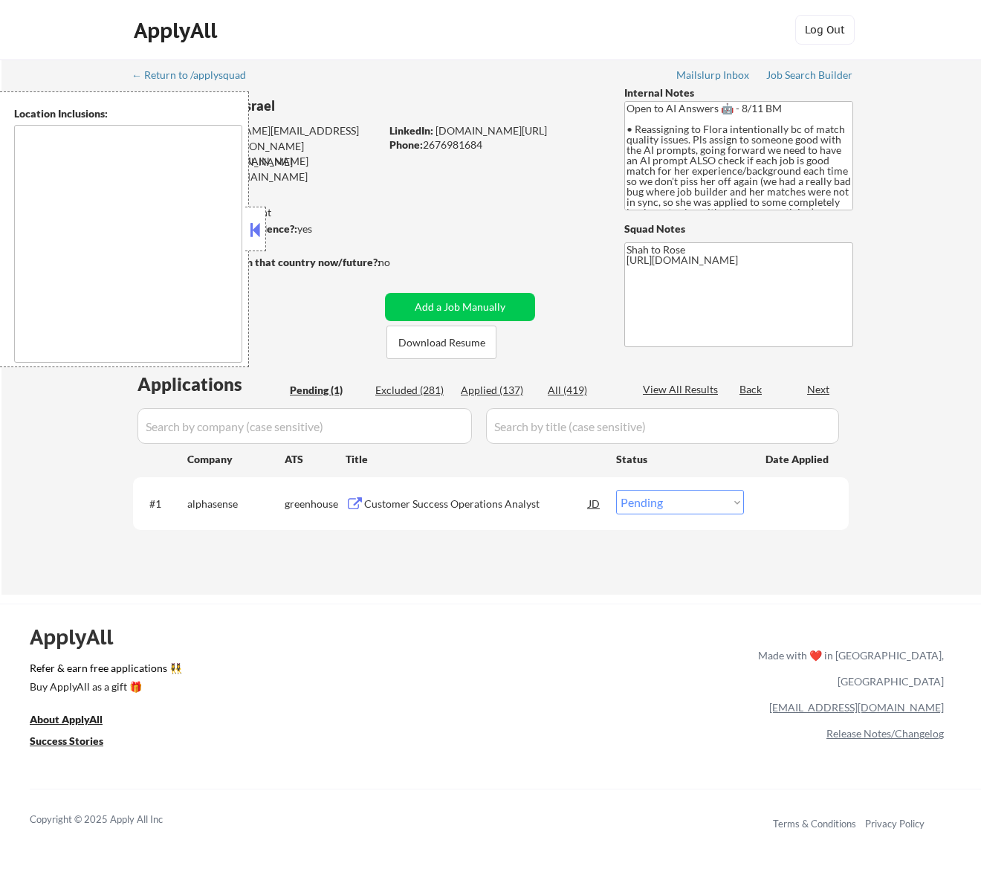 This screenshot has width=981, height=895. Describe the element at coordinates (798, 459) in the screenshot. I see `div: Date Applied` at that location.